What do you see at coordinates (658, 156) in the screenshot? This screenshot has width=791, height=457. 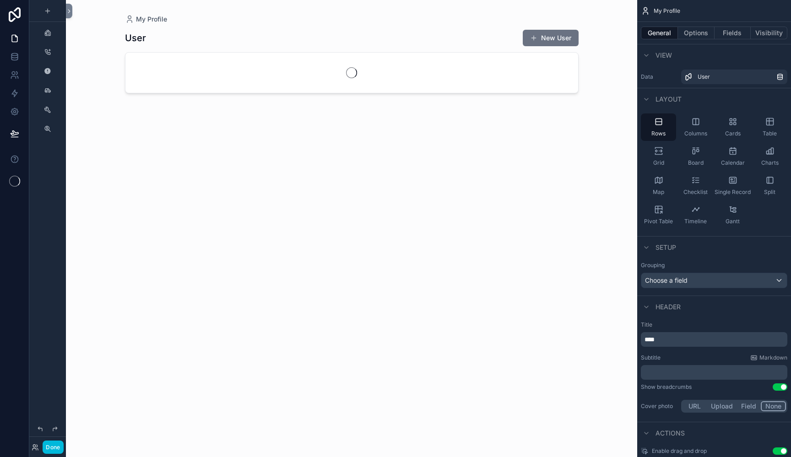 I see `button: Grid` at bounding box center [658, 156].